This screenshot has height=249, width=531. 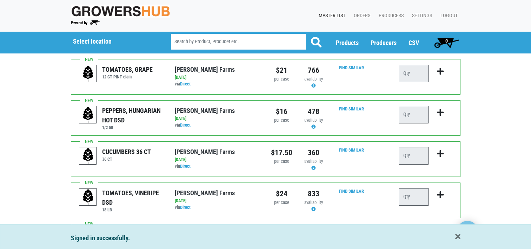 I want to click on span: Producers, so click(x=384, y=42).